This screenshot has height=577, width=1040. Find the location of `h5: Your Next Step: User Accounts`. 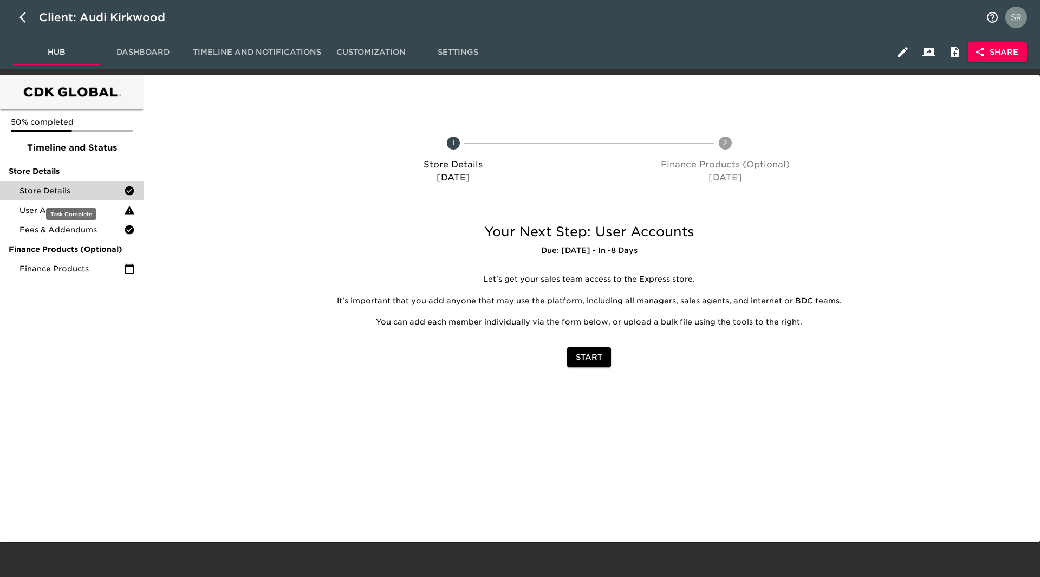

h5: Your Next Step: User Accounts is located at coordinates (589, 232).